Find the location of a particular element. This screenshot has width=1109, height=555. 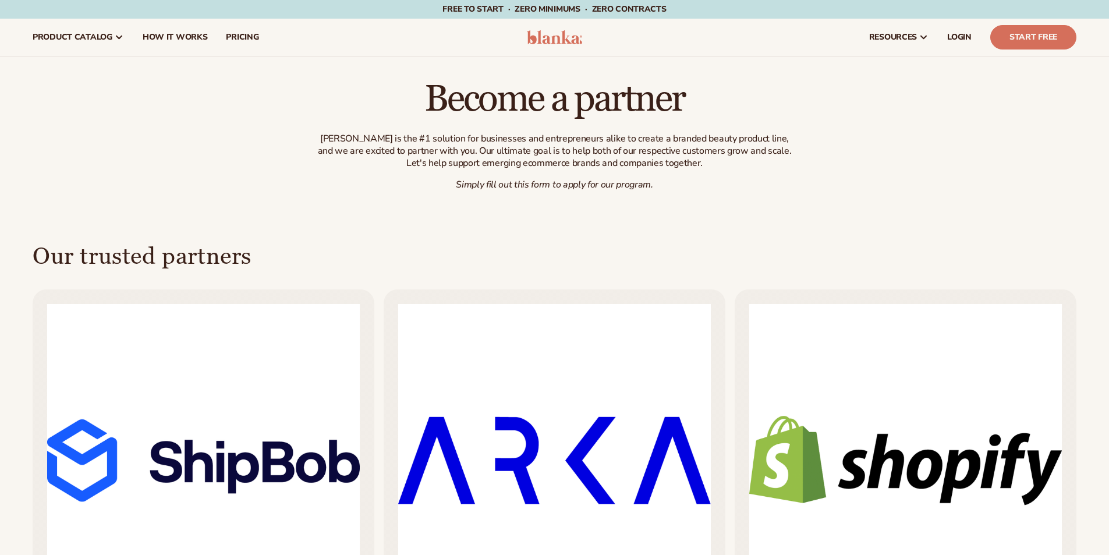

h1: Become a partner is located at coordinates (555, 99).